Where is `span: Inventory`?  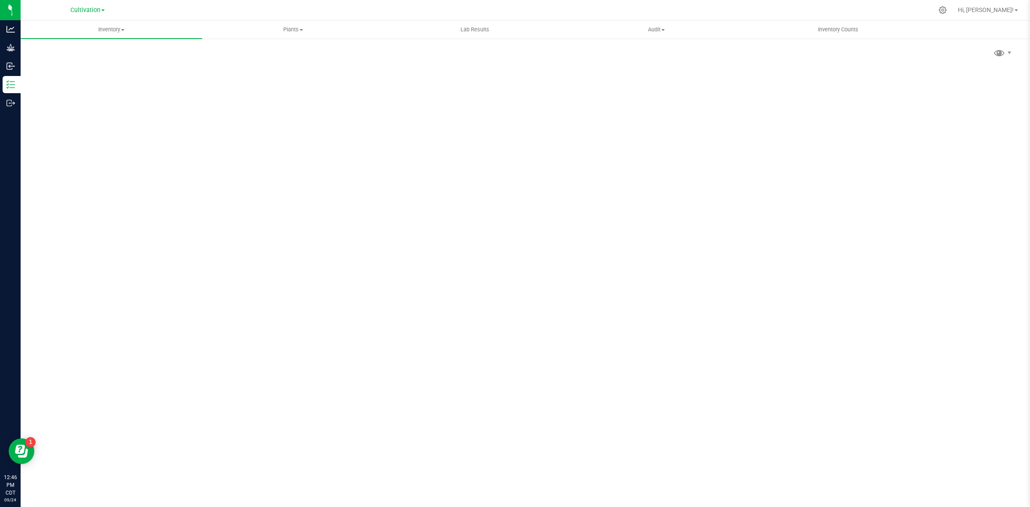
span: Inventory is located at coordinates (111, 30).